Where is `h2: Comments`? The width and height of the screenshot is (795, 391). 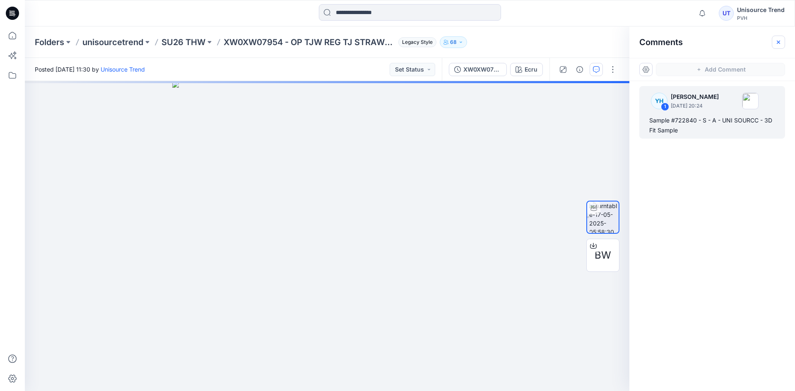
h2: Comments is located at coordinates (661, 42).